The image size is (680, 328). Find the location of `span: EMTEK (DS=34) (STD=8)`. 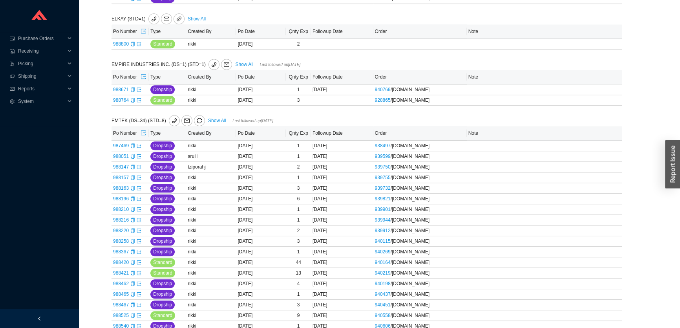

span: EMTEK (DS=34) (STD=8) is located at coordinates (159, 120).